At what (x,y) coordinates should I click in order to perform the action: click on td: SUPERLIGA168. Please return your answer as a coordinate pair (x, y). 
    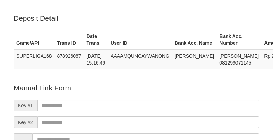
    Looking at the image, I should click on (34, 59).